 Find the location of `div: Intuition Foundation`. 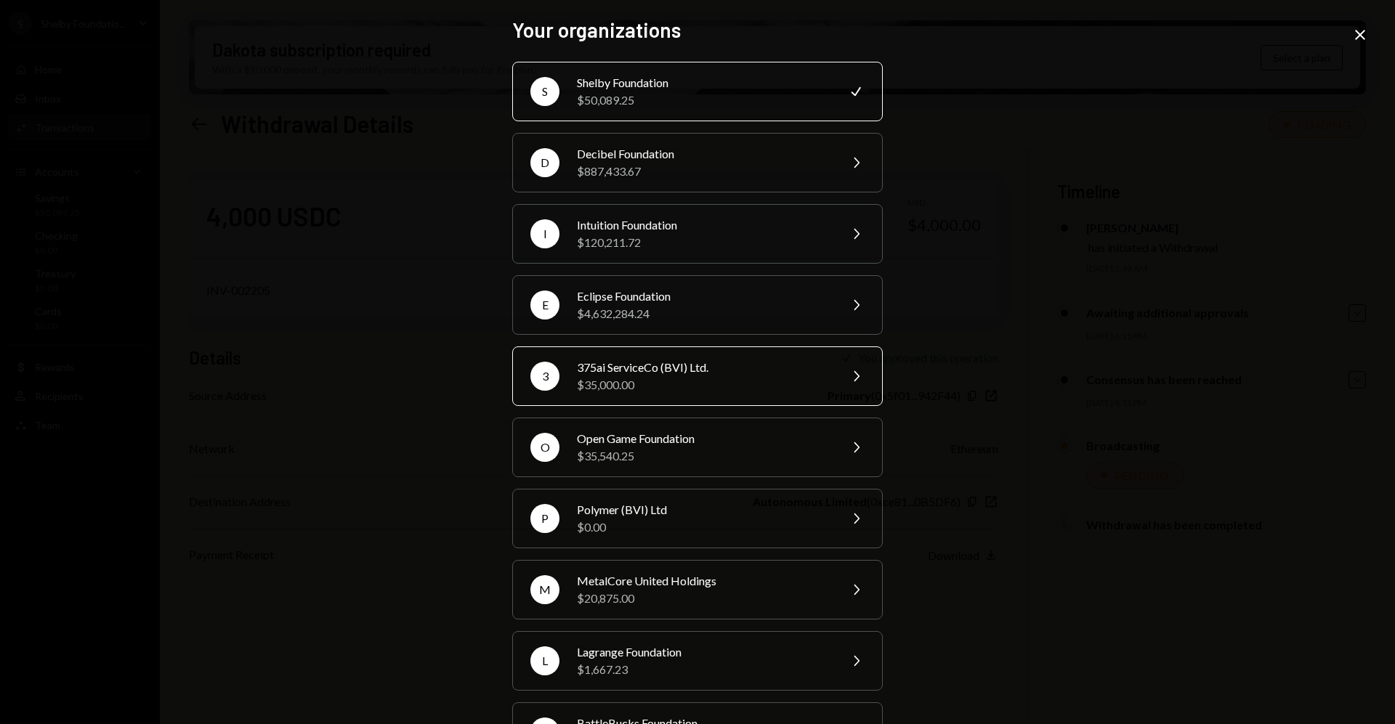

div: Intuition Foundation is located at coordinates (703, 225).